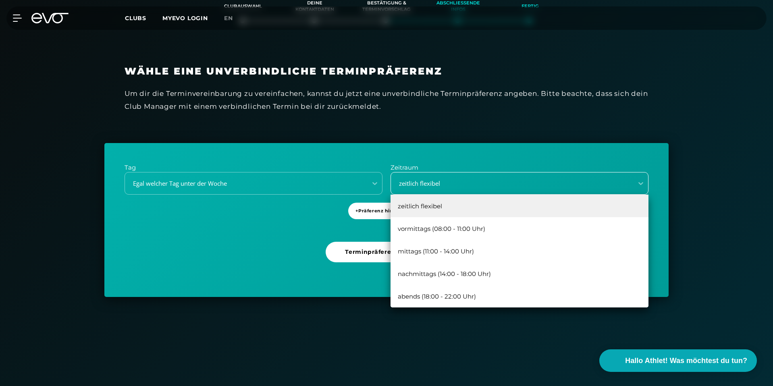 The height and width of the screenshot is (386, 773). I want to click on div: abends (18:00 - 22:00 Uhr), so click(519, 296).